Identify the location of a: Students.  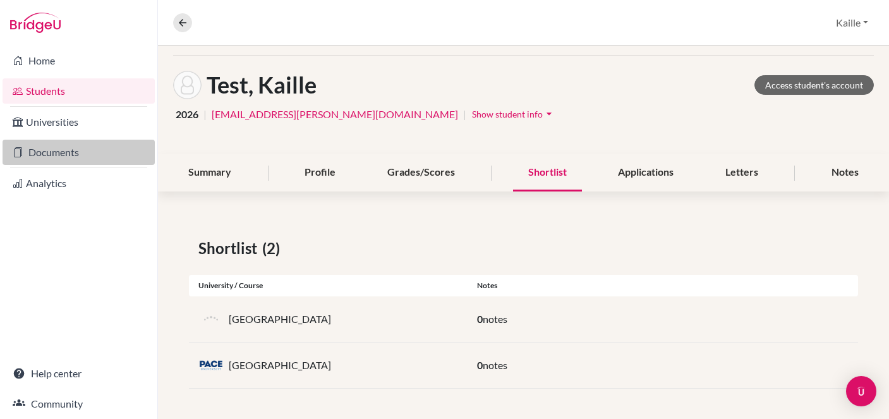
(78, 91).